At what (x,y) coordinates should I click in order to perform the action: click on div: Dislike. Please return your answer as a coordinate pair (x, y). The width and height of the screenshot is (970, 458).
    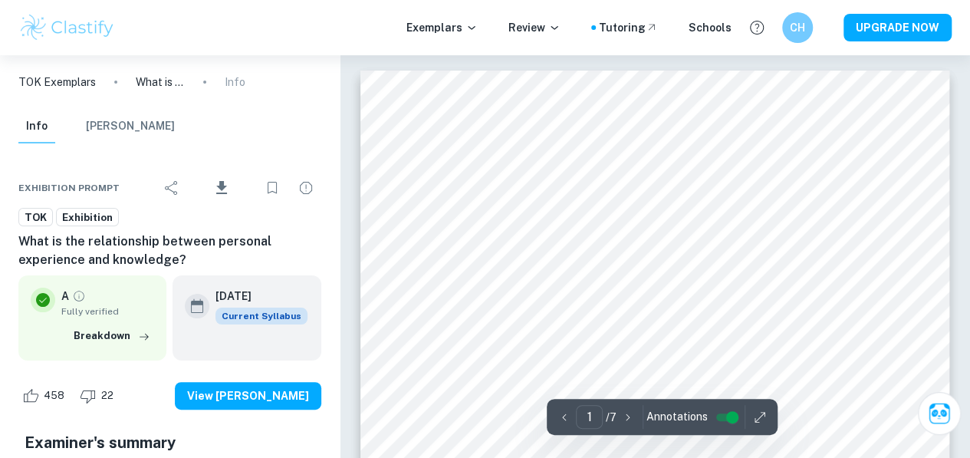
    Looking at the image, I should click on (99, 396).